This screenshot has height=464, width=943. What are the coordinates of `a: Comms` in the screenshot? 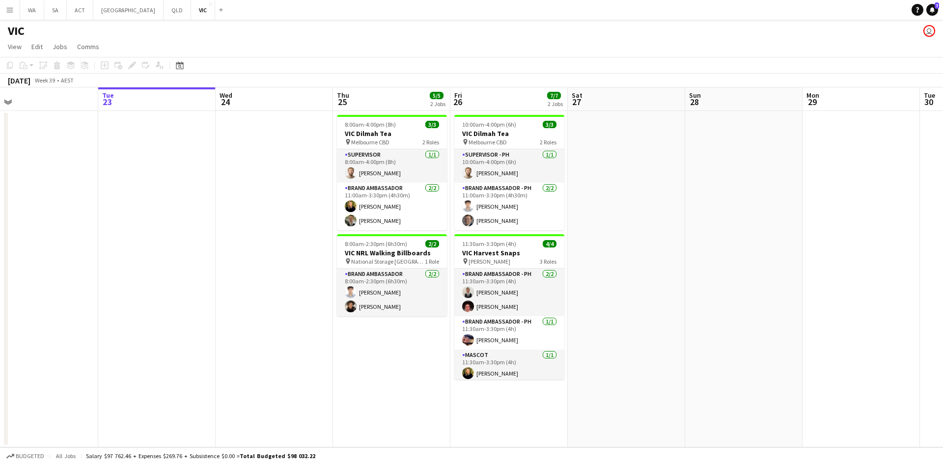 It's located at (88, 47).